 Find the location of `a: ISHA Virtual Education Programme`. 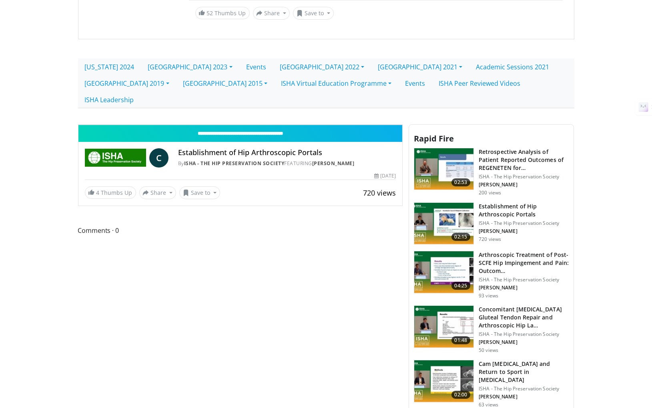

a: ISHA Virtual Education Programme is located at coordinates (336, 83).